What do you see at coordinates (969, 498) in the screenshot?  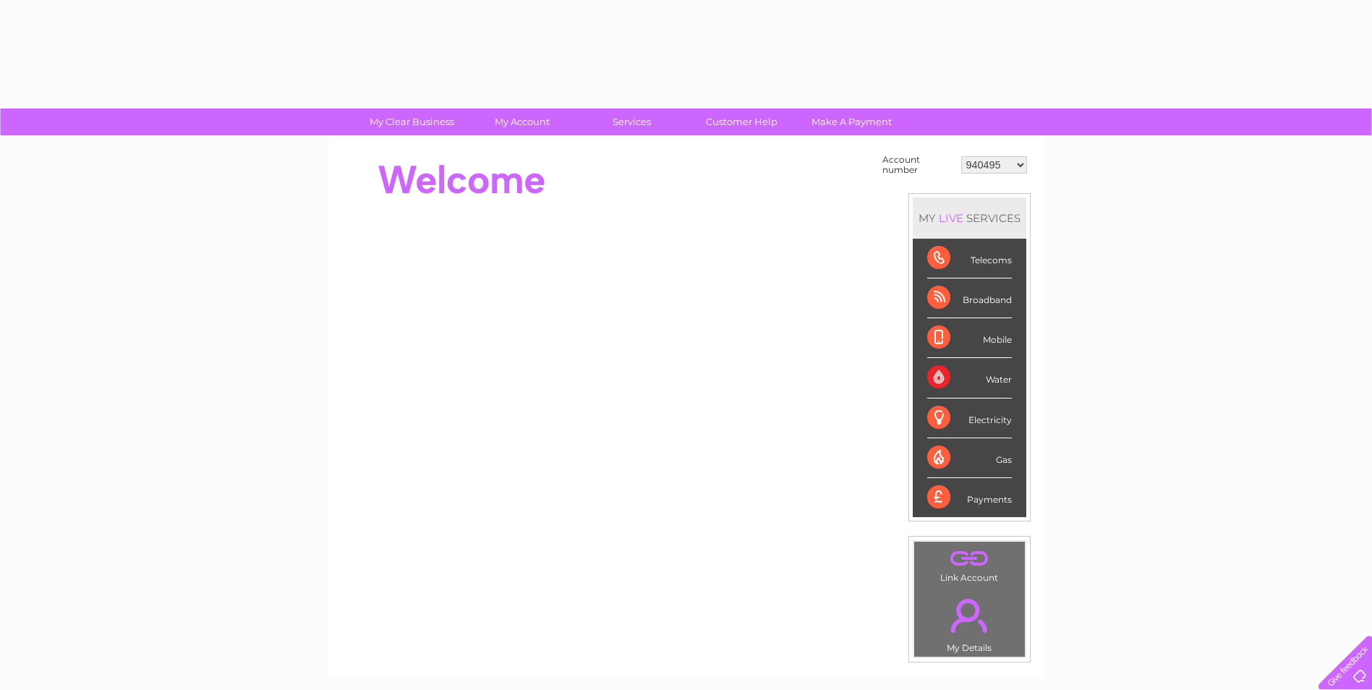 I see `div: Payments` at bounding box center [969, 498].